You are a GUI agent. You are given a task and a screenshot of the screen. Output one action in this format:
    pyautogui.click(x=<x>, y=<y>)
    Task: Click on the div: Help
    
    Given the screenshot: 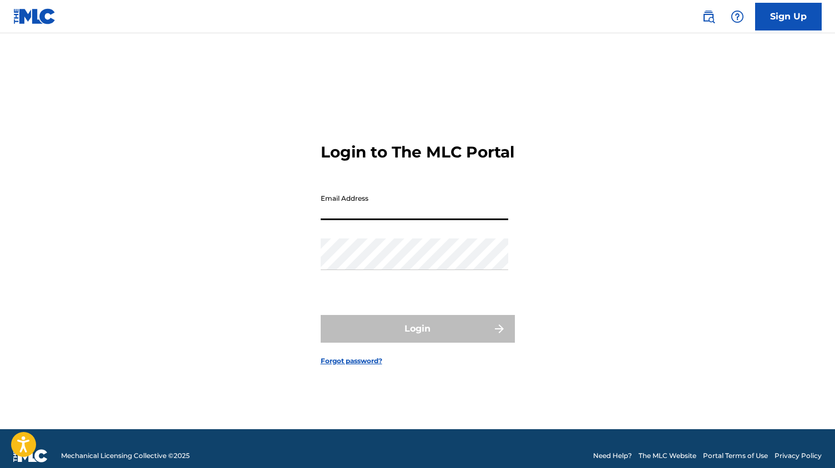 What is the action you would take?
    pyautogui.click(x=737, y=17)
    